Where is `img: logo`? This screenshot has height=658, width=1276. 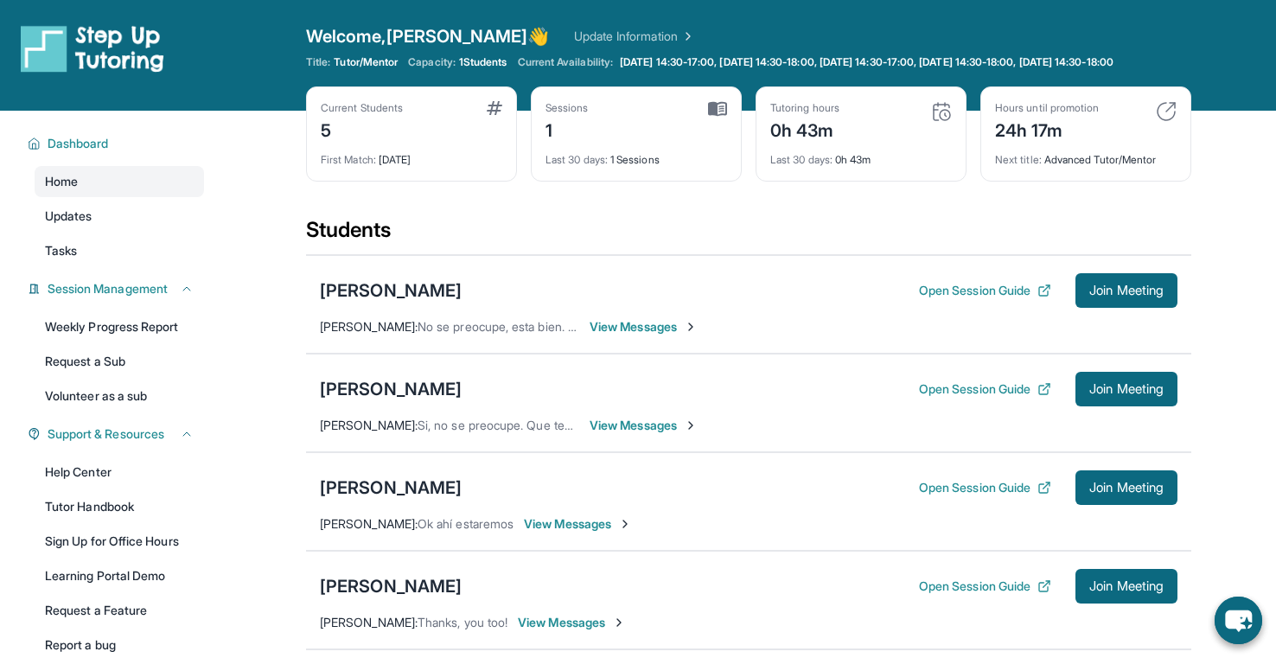 img: logo is located at coordinates (93, 48).